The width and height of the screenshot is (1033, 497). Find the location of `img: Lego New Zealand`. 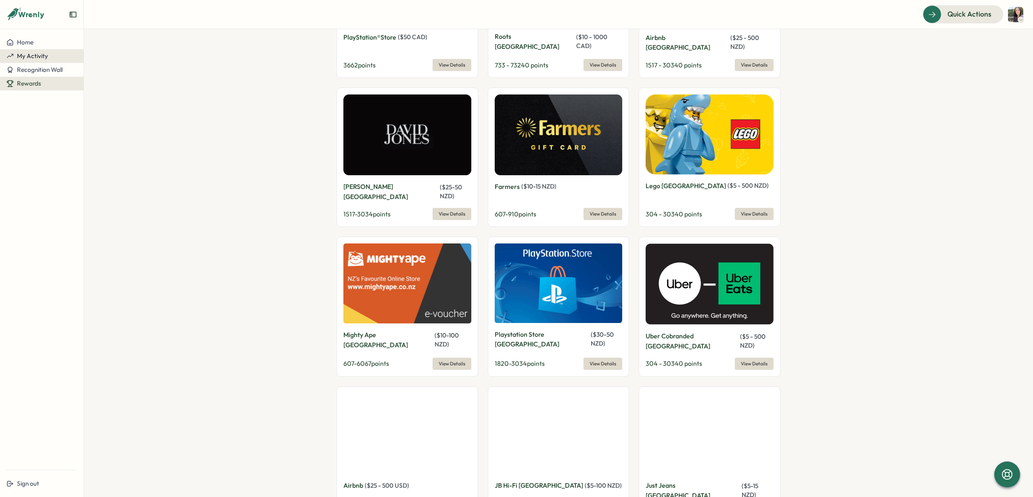

img: Lego New Zealand is located at coordinates (709, 134).